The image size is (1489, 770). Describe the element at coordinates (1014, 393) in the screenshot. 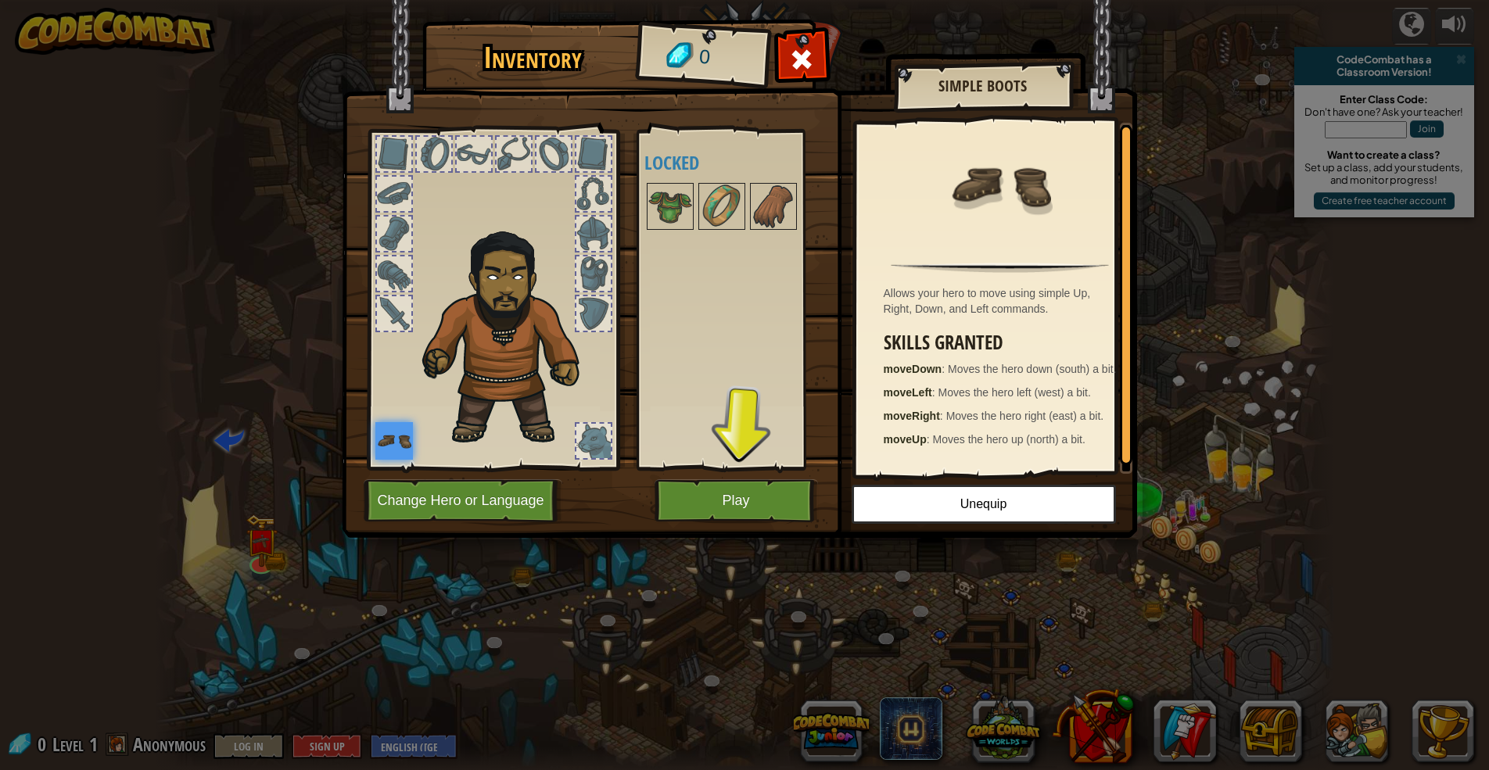

I see `span: Moves the hero left (west) a bit.` at that location.